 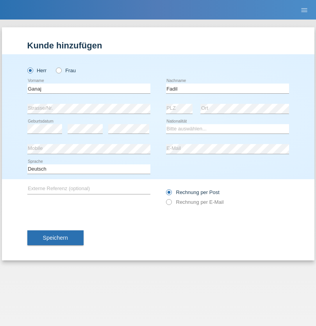 I want to click on h1: Kunde hinzufügen, so click(x=158, y=45).